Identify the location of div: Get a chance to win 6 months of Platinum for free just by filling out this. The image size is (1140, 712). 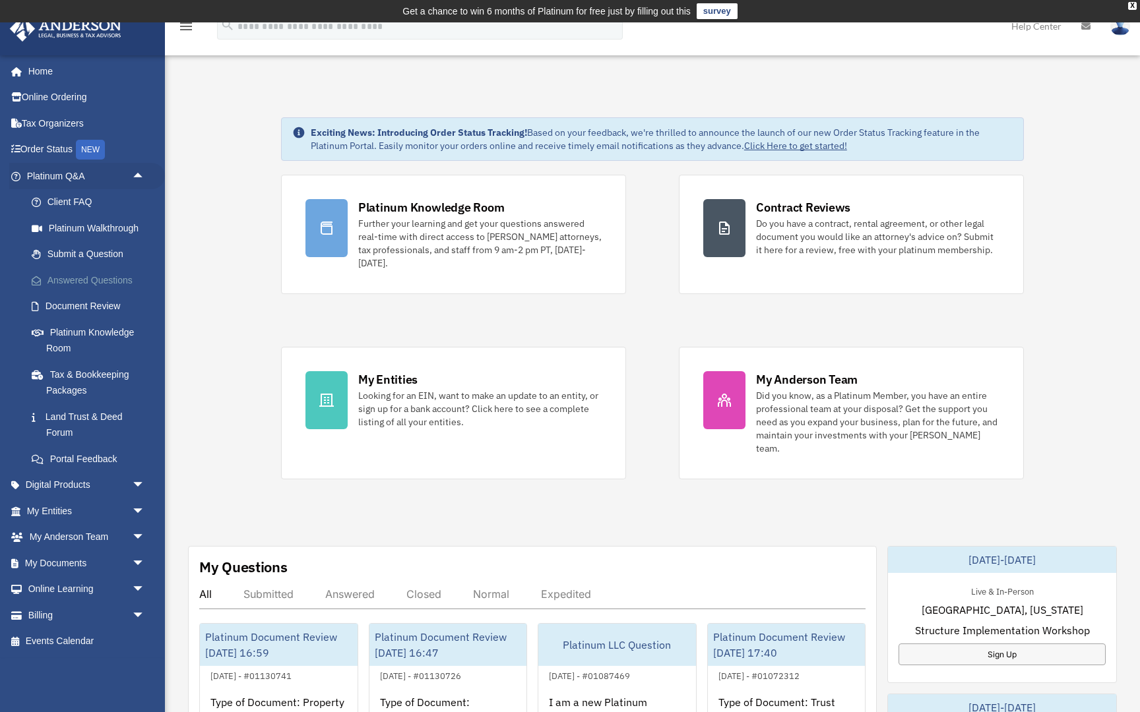
(546, 11).